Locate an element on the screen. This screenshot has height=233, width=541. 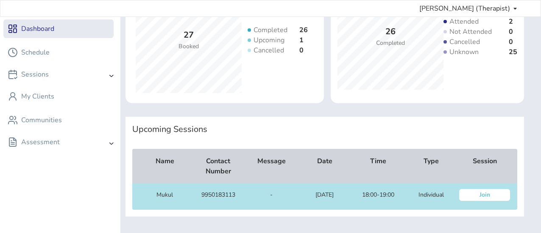
th: Name is located at coordinates (165, 167).